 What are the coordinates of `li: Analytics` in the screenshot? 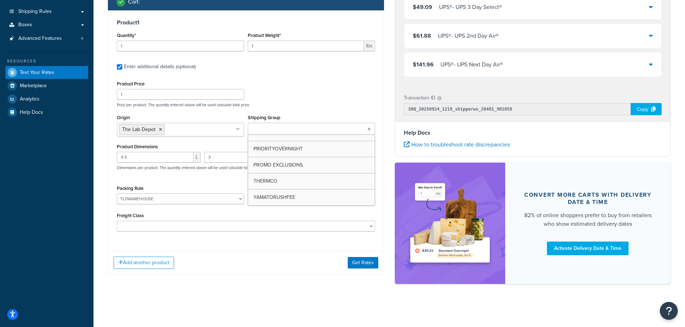 It's located at (47, 99).